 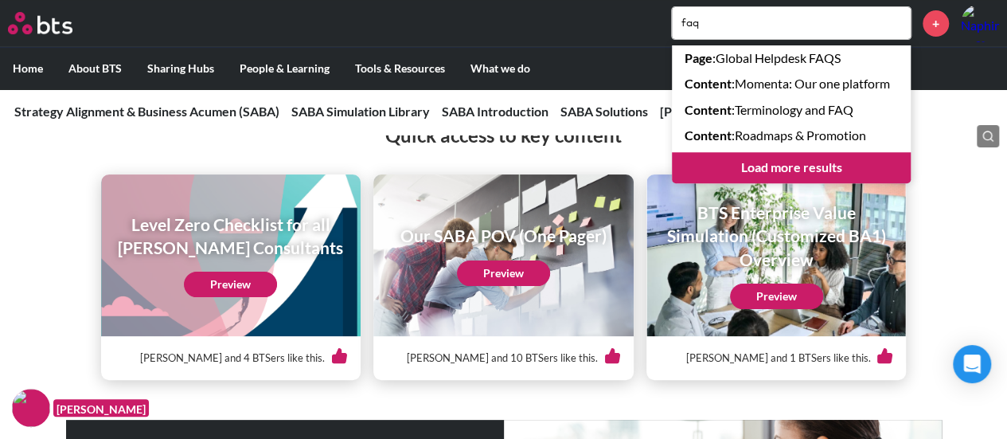 What do you see at coordinates (791, 58) in the screenshot?
I see `a: Page:Global Helpdesk FAQS` at bounding box center [791, 58].